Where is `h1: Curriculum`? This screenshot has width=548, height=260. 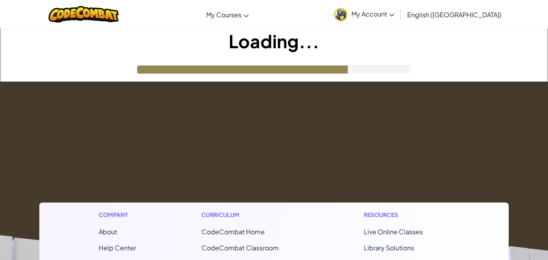
h1: Curriculum is located at coordinates (250, 214).